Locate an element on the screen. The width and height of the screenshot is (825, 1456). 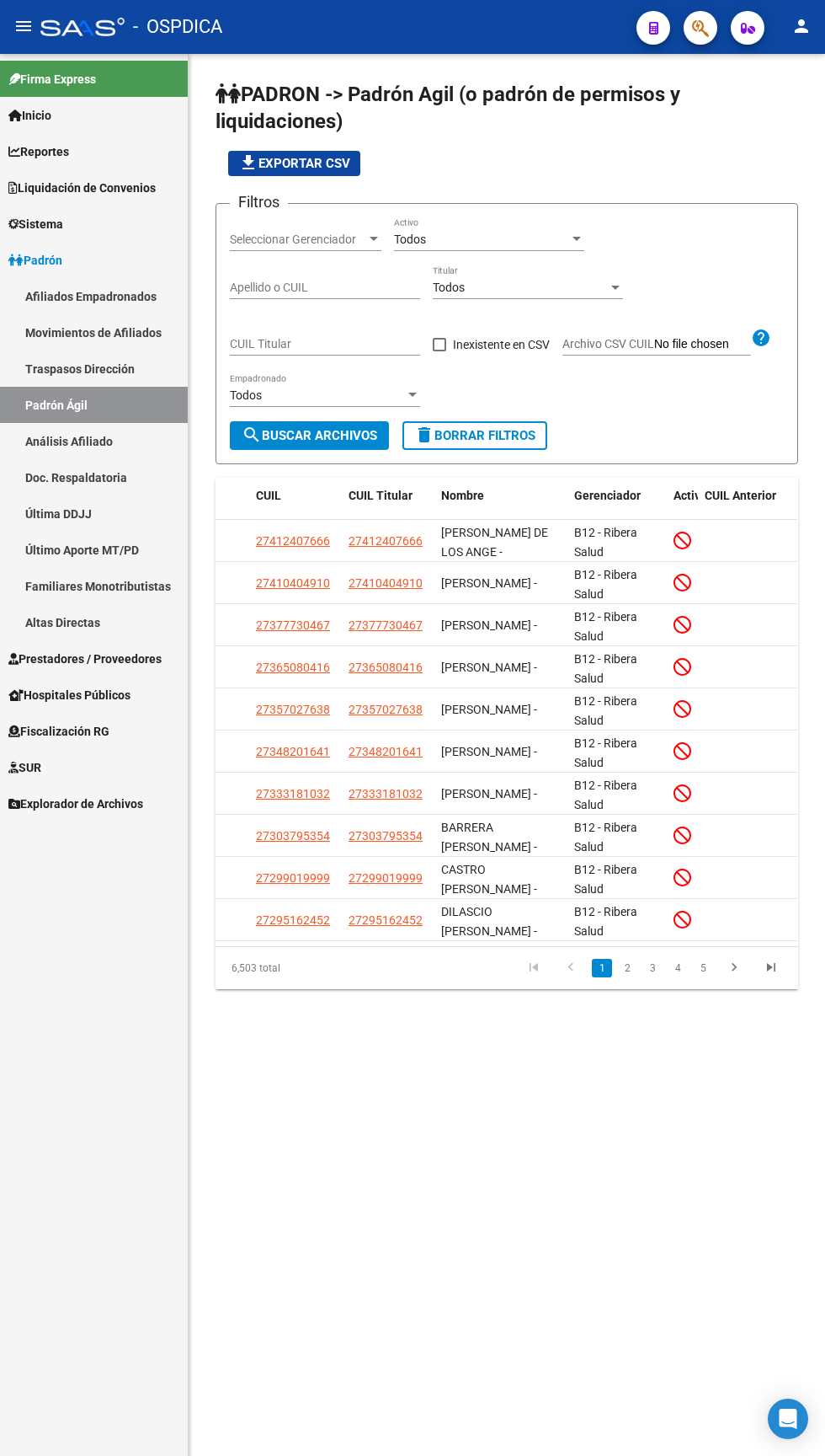
span: Buscar Archivos is located at coordinates (309, 436).